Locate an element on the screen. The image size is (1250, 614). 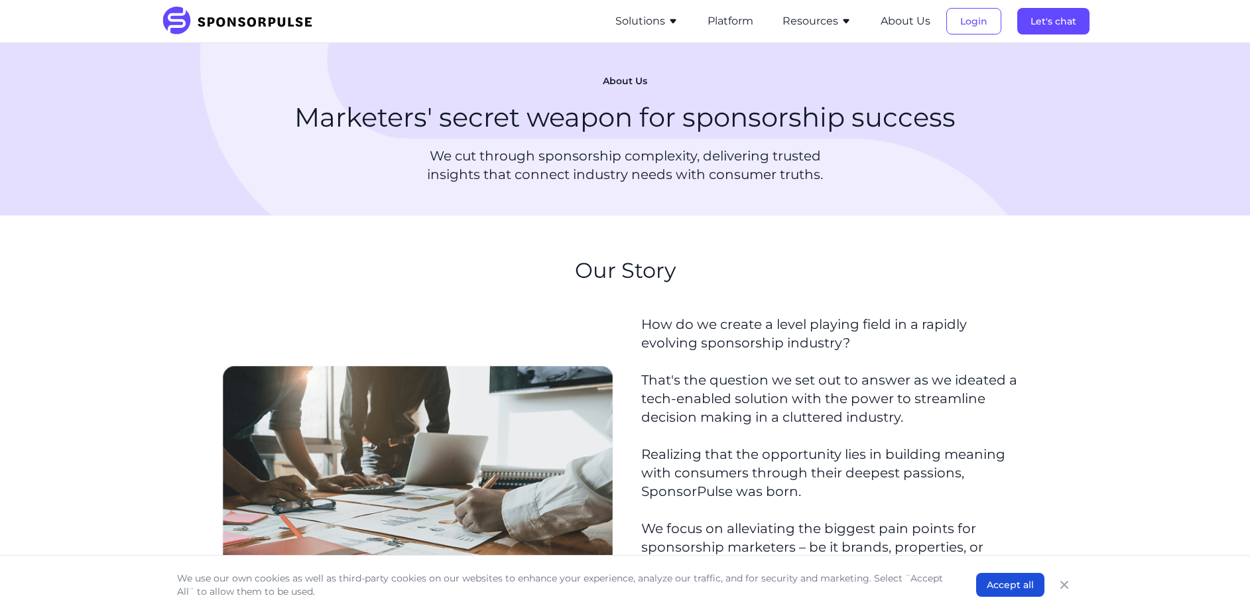
a: Let's chat is located at coordinates (1053, 21).